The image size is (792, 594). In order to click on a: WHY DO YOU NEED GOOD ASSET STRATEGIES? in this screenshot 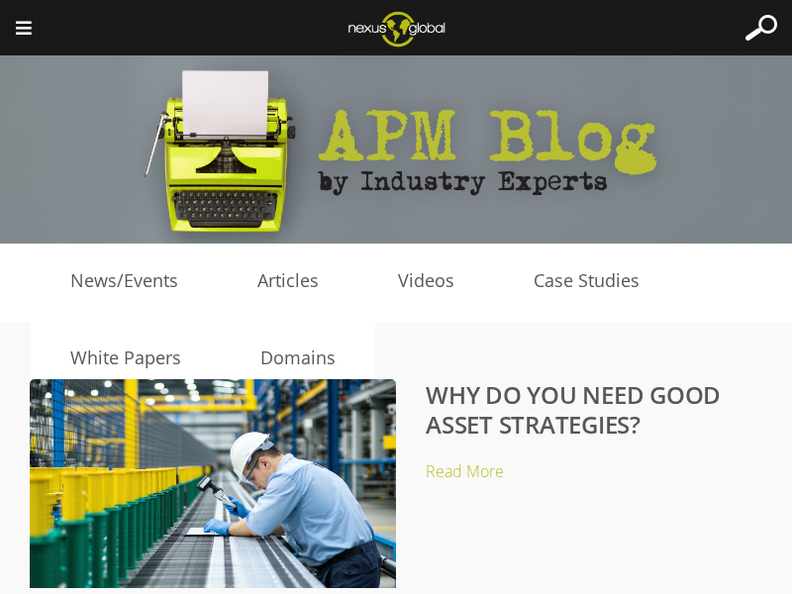, I will do `click(573, 409)`.